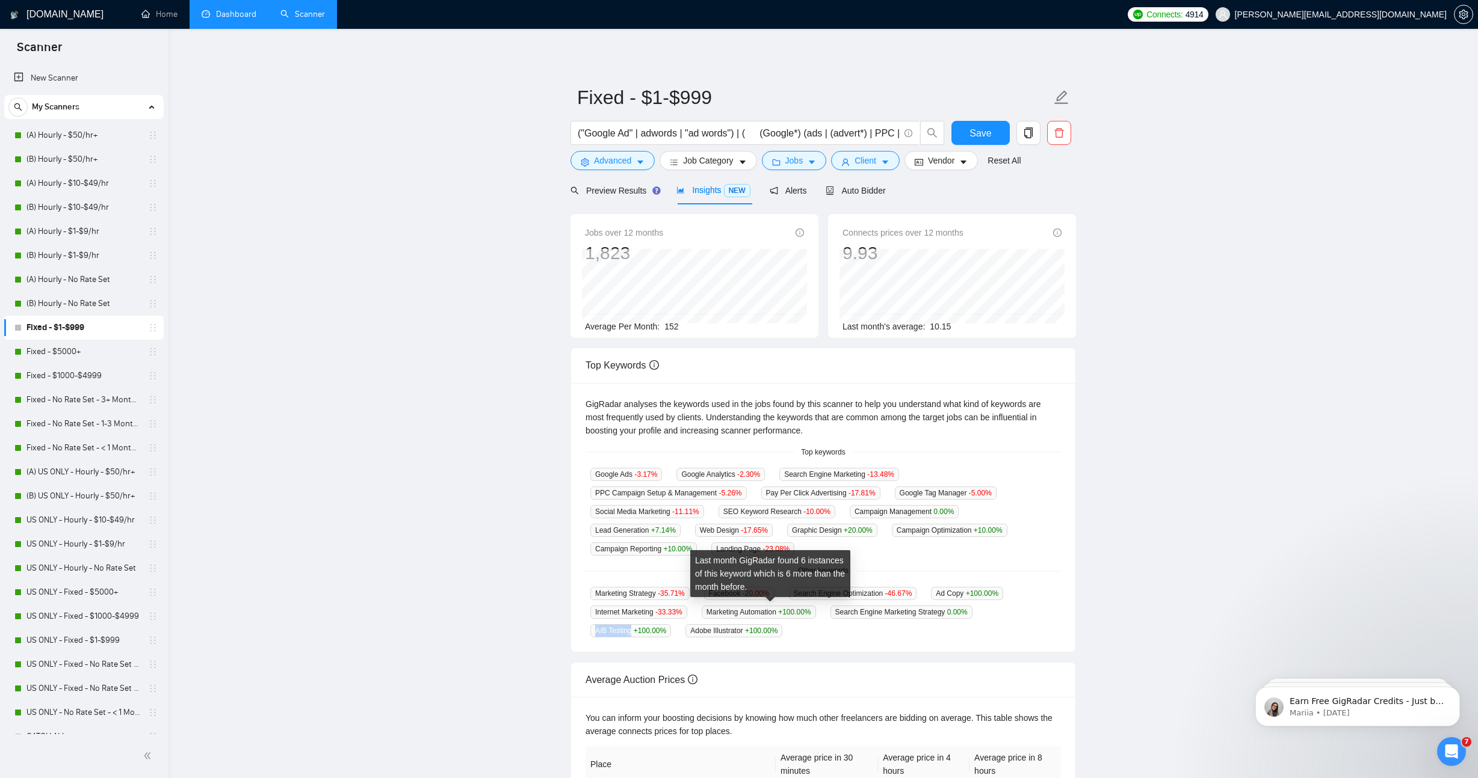 This screenshot has width=1478, height=778. I want to click on span: copy, so click(1028, 133).